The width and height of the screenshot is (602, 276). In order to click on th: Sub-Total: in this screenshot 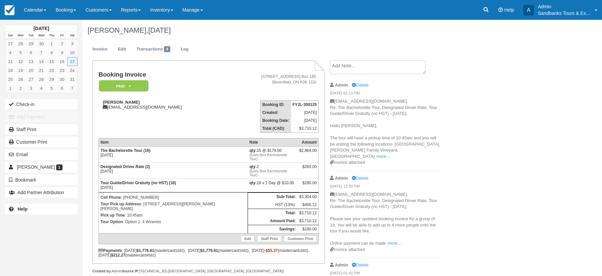, I will do `click(272, 197)`.